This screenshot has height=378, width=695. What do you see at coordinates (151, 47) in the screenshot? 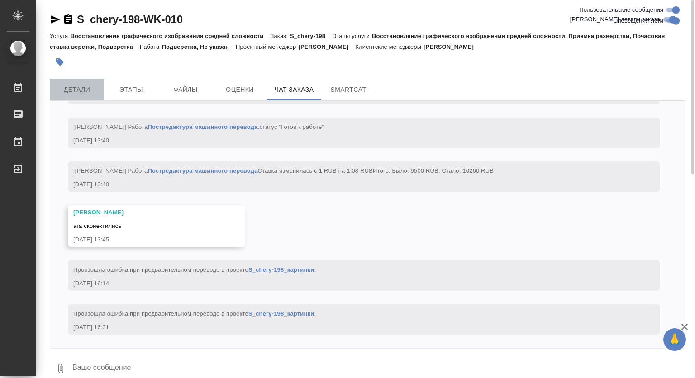
I see `p: Работа` at bounding box center [151, 47].